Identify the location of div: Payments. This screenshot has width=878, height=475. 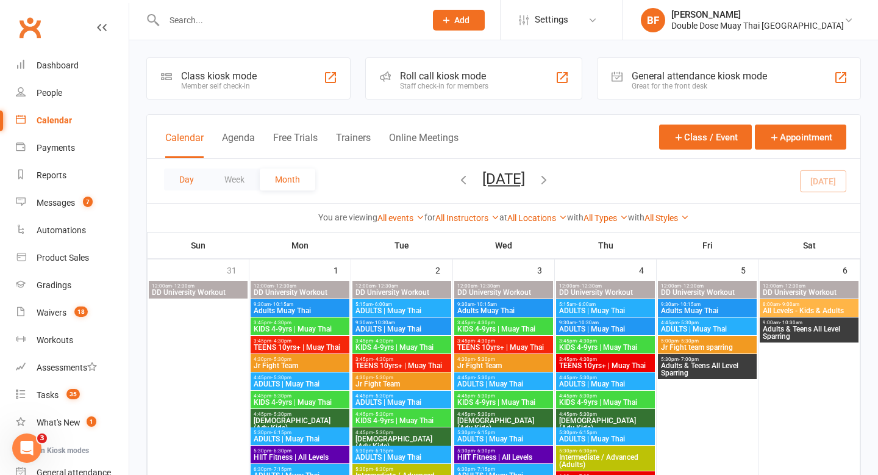
(56, 148).